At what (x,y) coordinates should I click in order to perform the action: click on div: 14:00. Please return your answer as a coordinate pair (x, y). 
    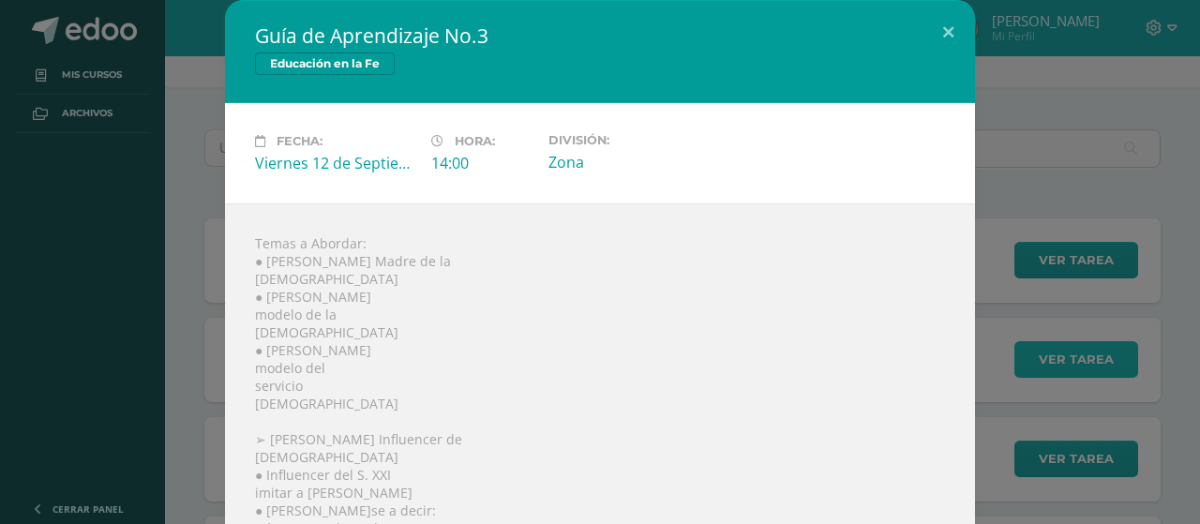
    Looking at the image, I should click on (482, 163).